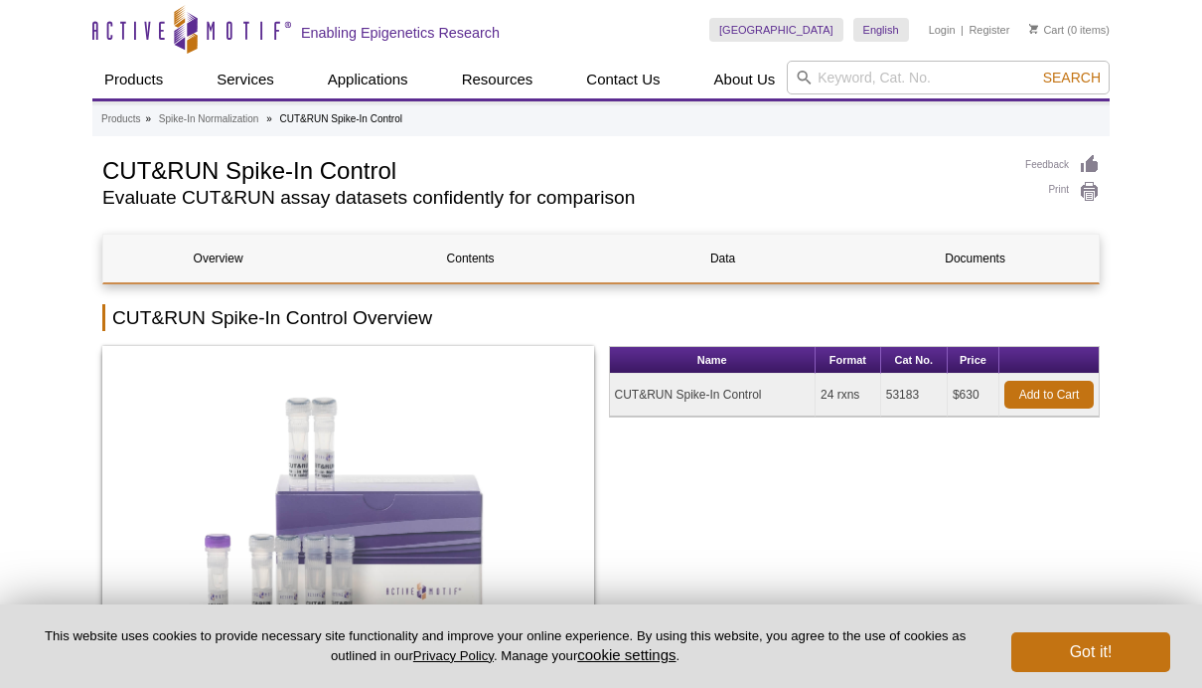 This screenshot has width=1202, height=688. Describe the element at coordinates (626, 654) in the screenshot. I see `button: cookie settings` at that location.